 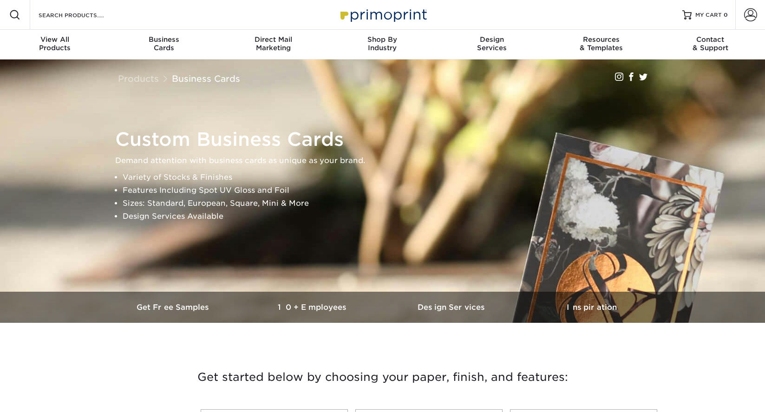 I want to click on li: Features Including Spot UV Gloss and Foil, so click(x=391, y=190).